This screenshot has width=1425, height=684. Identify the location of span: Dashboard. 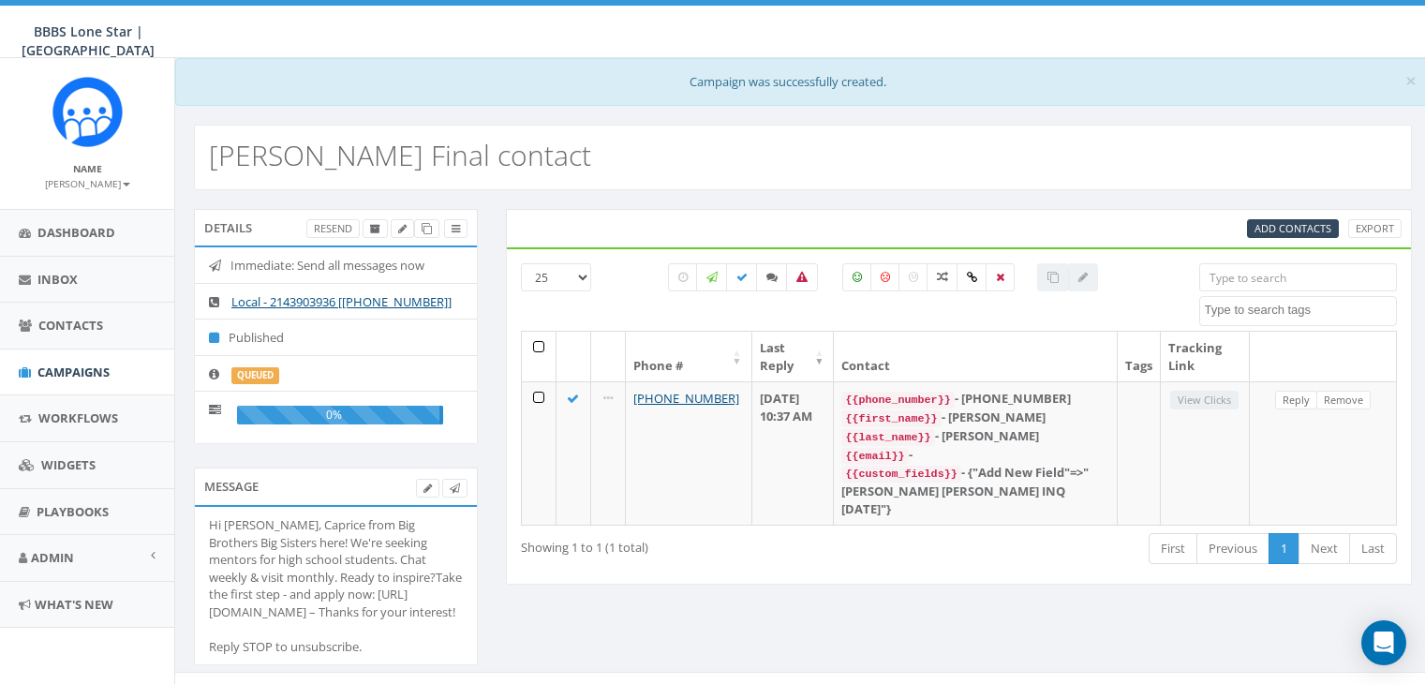
(76, 232).